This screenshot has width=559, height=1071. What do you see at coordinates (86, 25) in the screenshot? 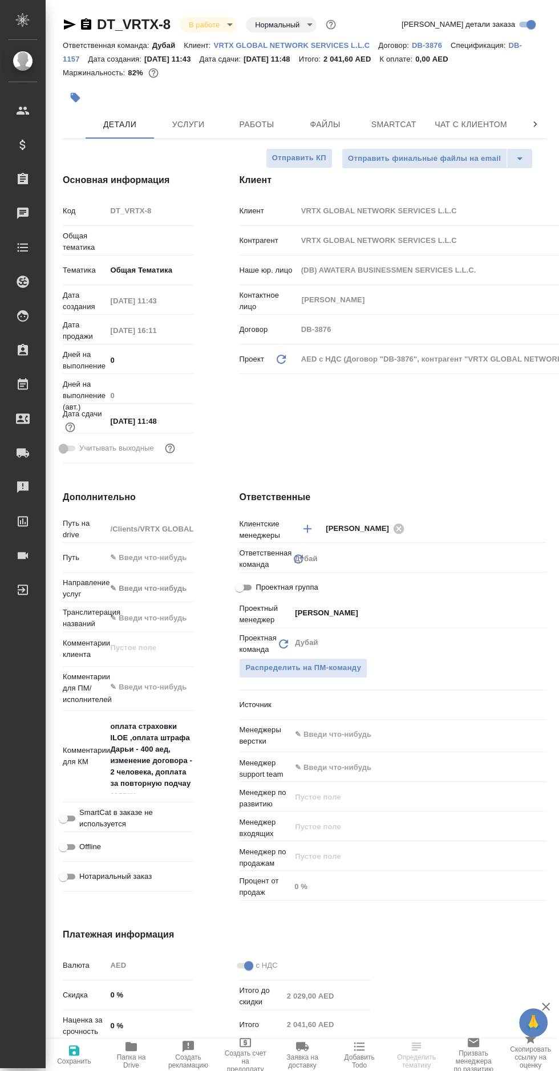
I see `button: Скопировать ссылку` at bounding box center [86, 25].